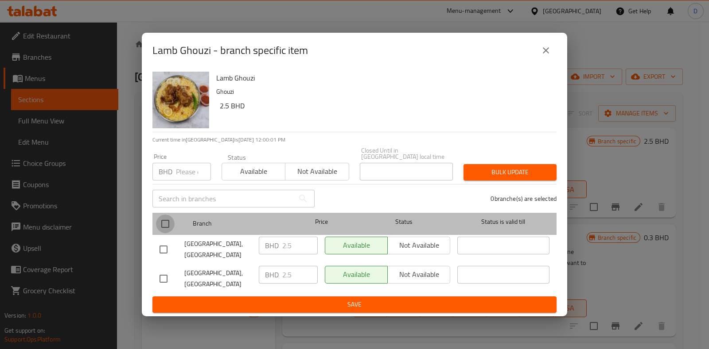 The image size is (709, 349). Describe the element at coordinates (223, 199) in the screenshot. I see `input: Search in branches` at that location.